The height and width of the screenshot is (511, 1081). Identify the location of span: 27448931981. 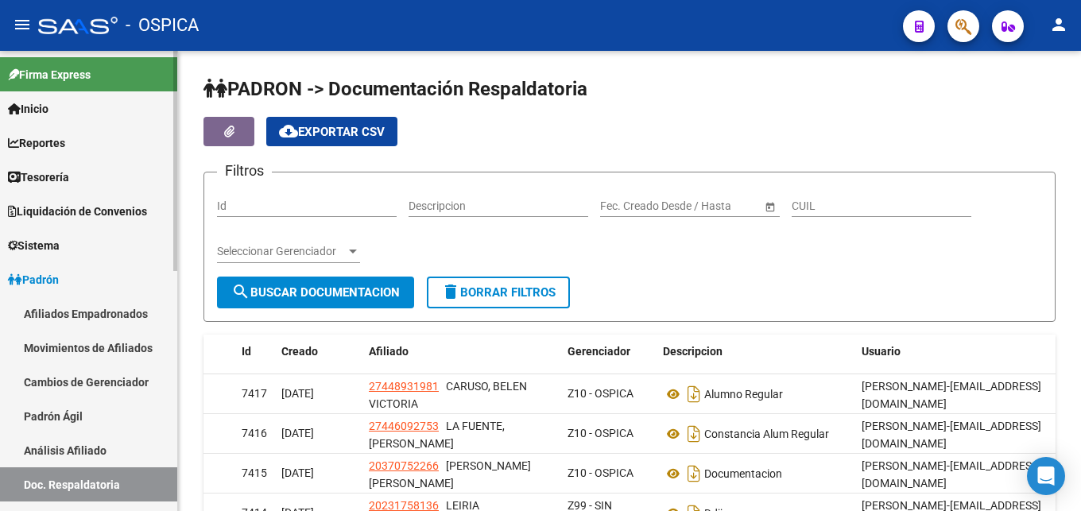
(404, 386).